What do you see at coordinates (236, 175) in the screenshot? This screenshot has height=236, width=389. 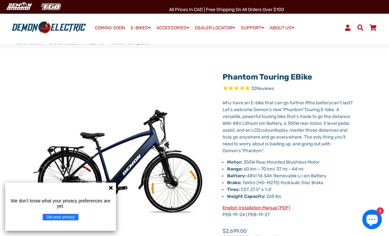 I see `strong: Battery:` at bounding box center [236, 175].